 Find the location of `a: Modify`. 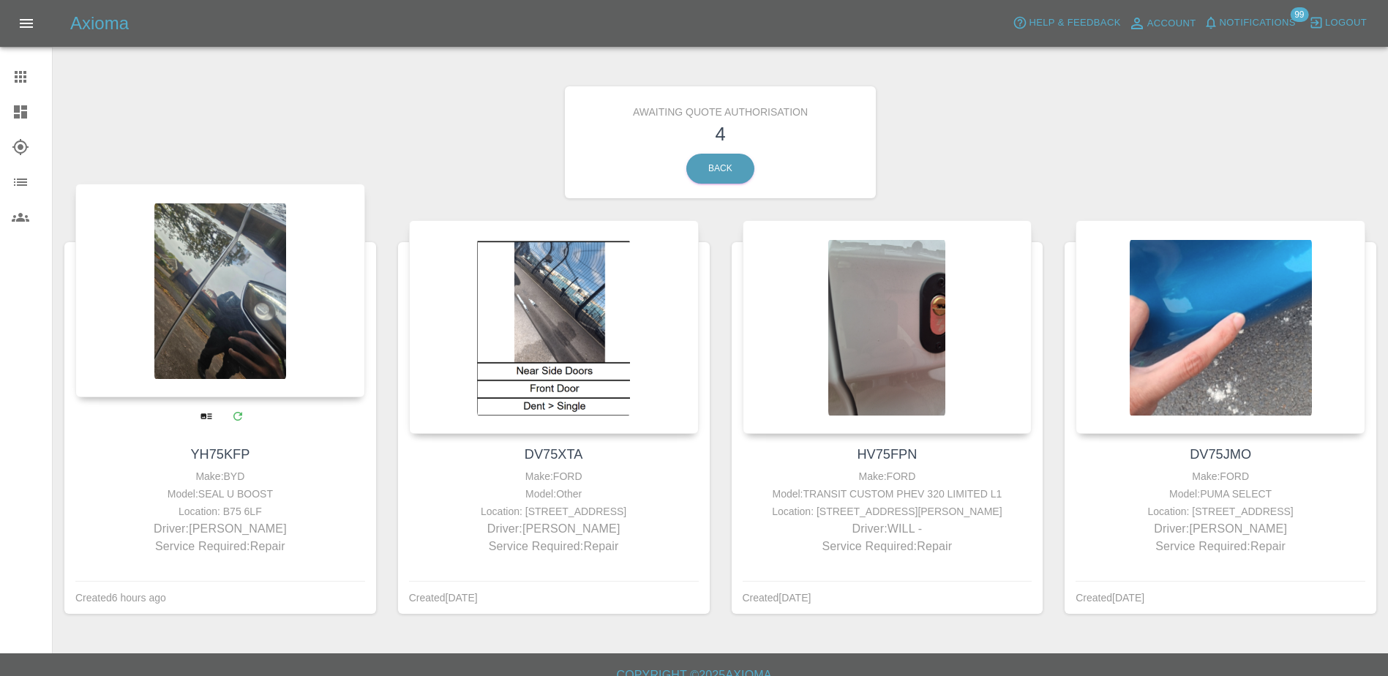

a: Modify is located at coordinates (237, 416).